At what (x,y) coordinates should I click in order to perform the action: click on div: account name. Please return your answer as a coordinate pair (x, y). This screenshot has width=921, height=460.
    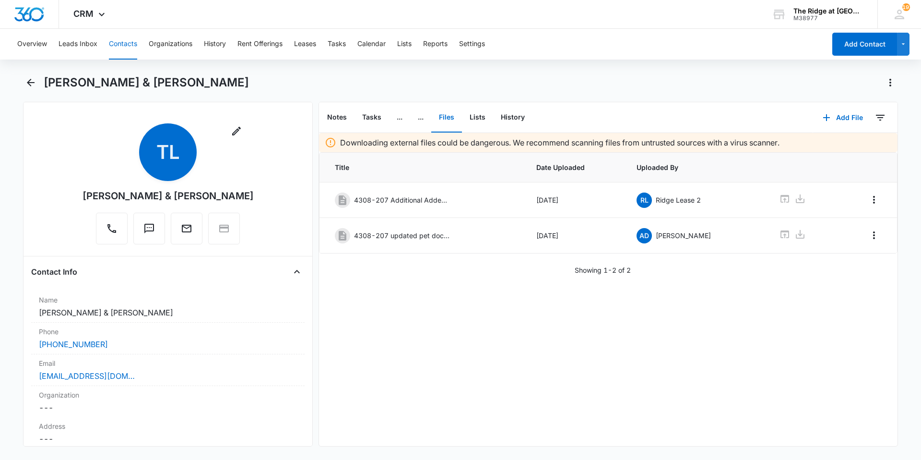
    Looking at the image, I should click on (828, 11).